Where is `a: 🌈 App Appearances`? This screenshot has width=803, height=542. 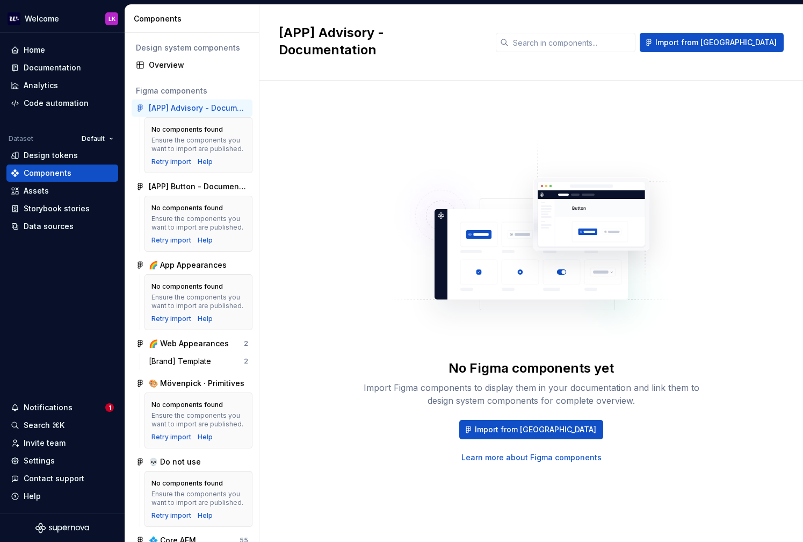
a: 🌈 App Appearances is located at coordinates (192, 265).